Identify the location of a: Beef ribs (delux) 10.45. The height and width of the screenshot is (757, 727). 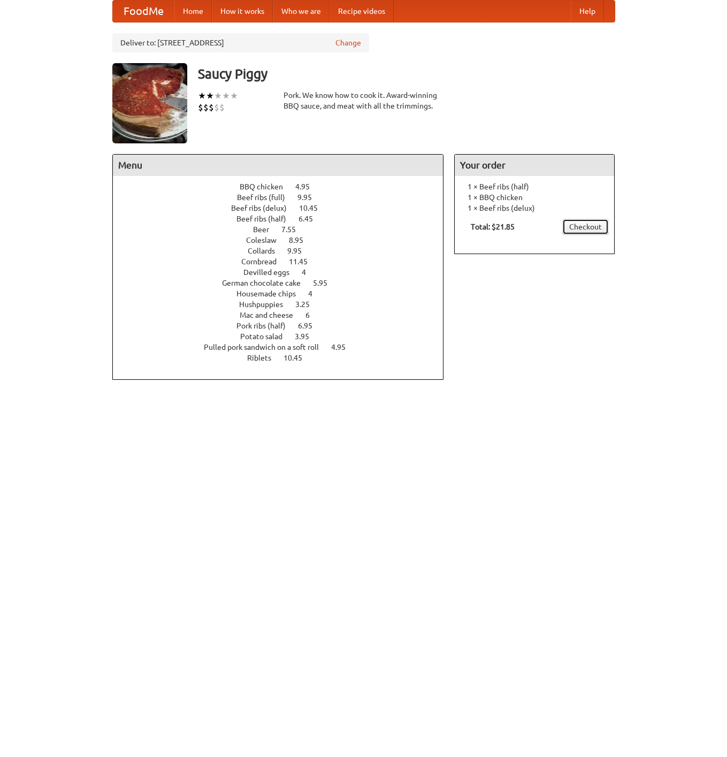
(284, 208).